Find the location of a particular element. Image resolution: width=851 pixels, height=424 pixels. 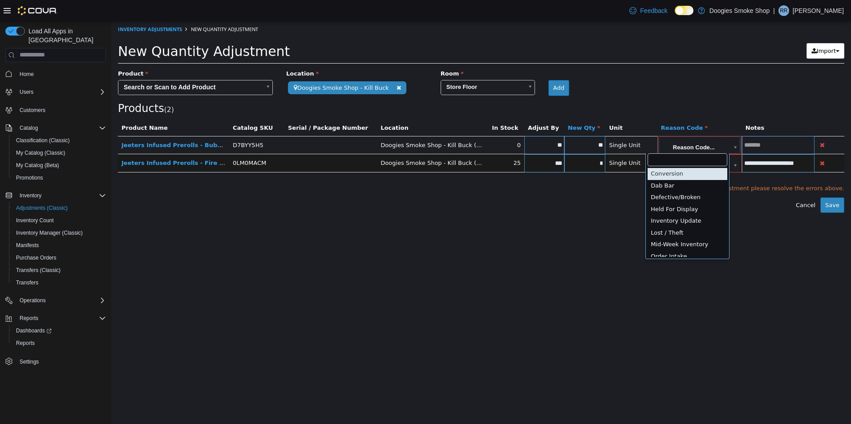

button: Classification (Classic) is located at coordinates (59, 141).